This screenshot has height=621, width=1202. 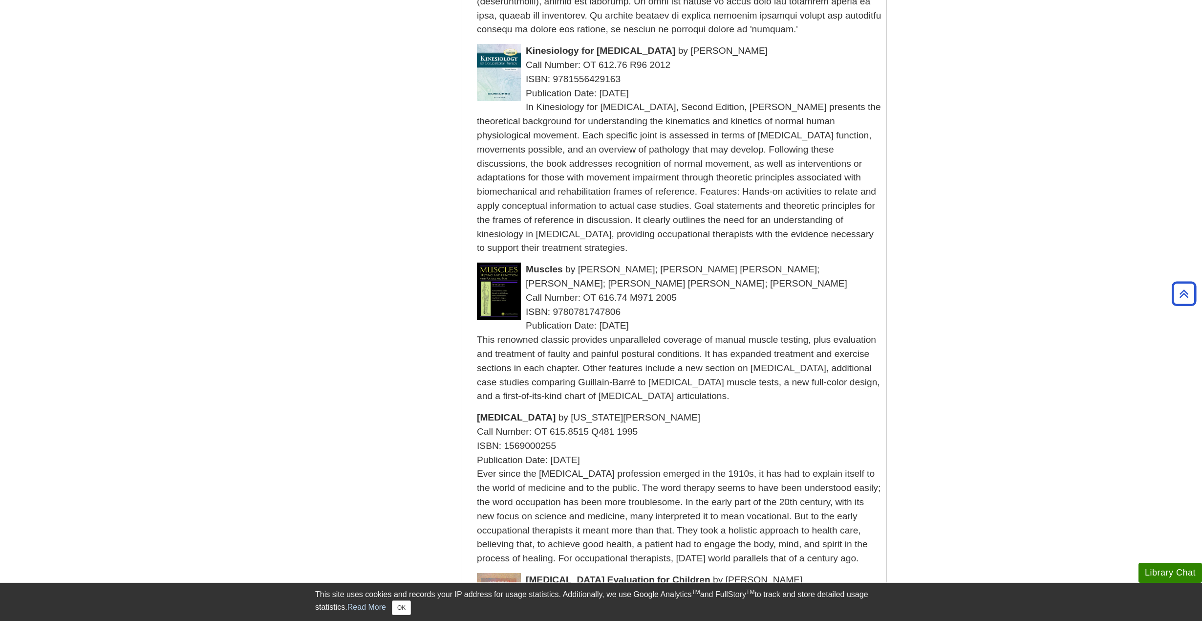 I want to click on div: ISBN: 9781556429163, so click(x=679, y=79).